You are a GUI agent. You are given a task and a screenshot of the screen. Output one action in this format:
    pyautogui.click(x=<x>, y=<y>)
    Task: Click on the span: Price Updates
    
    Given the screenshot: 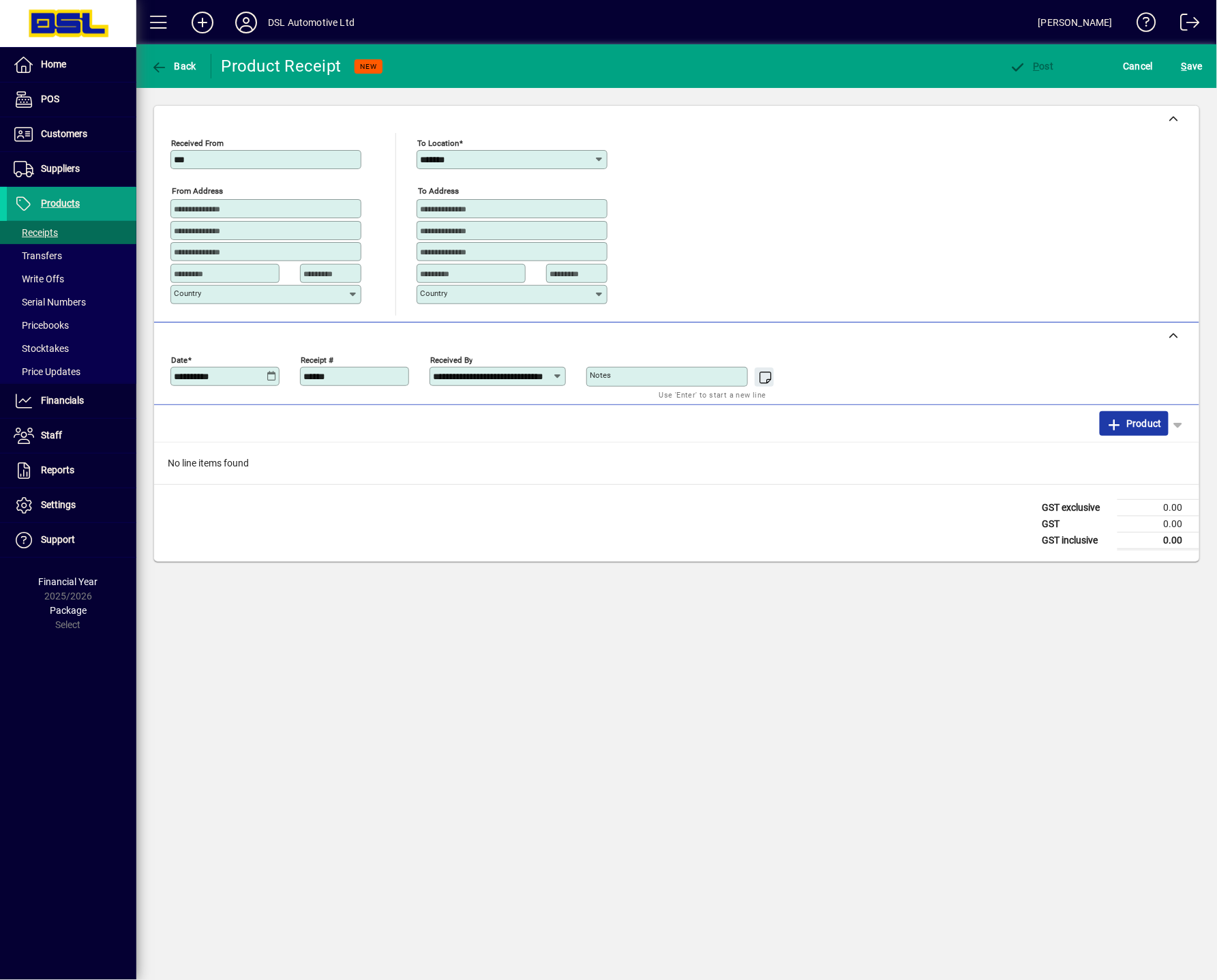 What is the action you would take?
    pyautogui.click(x=47, y=371)
    